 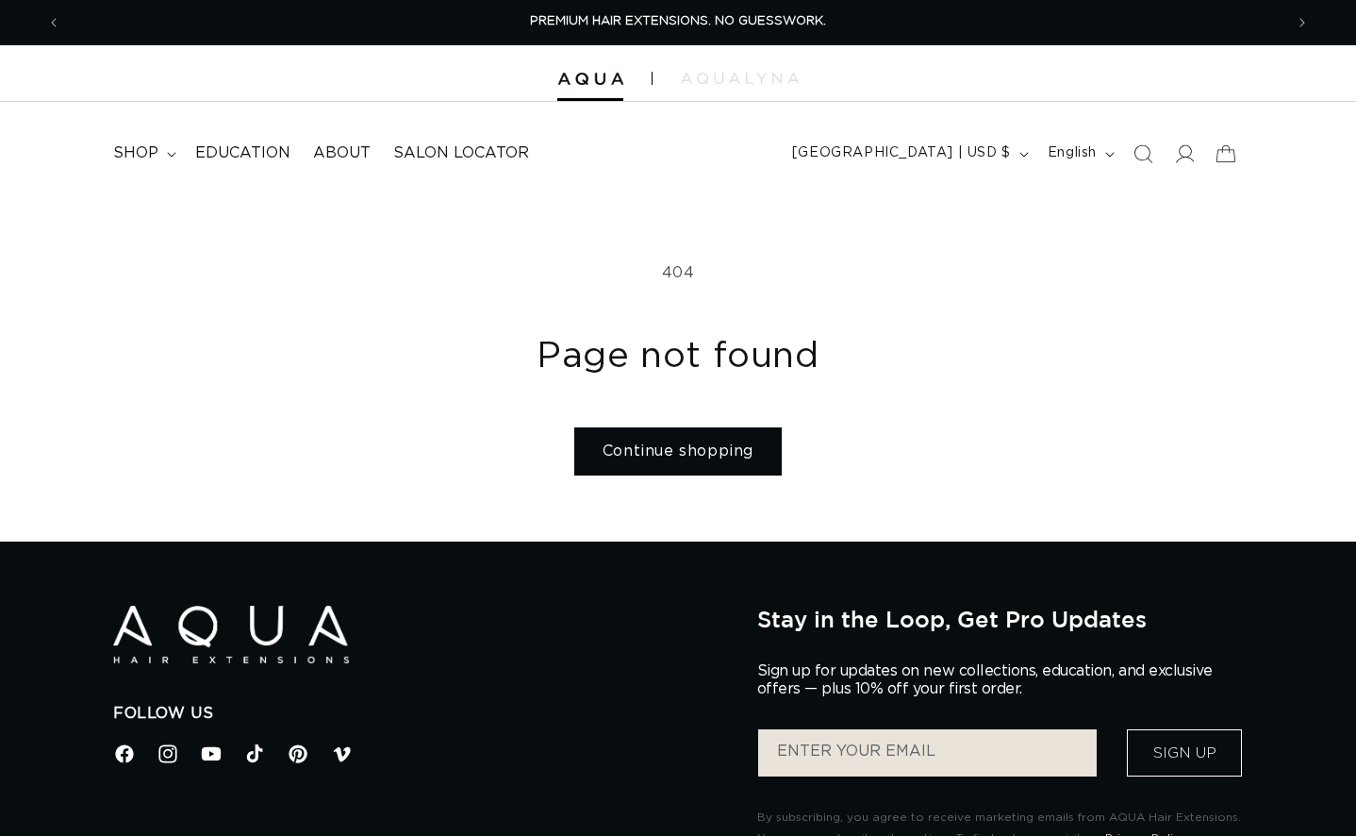 What do you see at coordinates (1303, 23) in the screenshot?
I see `button: Next announcement` at bounding box center [1303, 23].